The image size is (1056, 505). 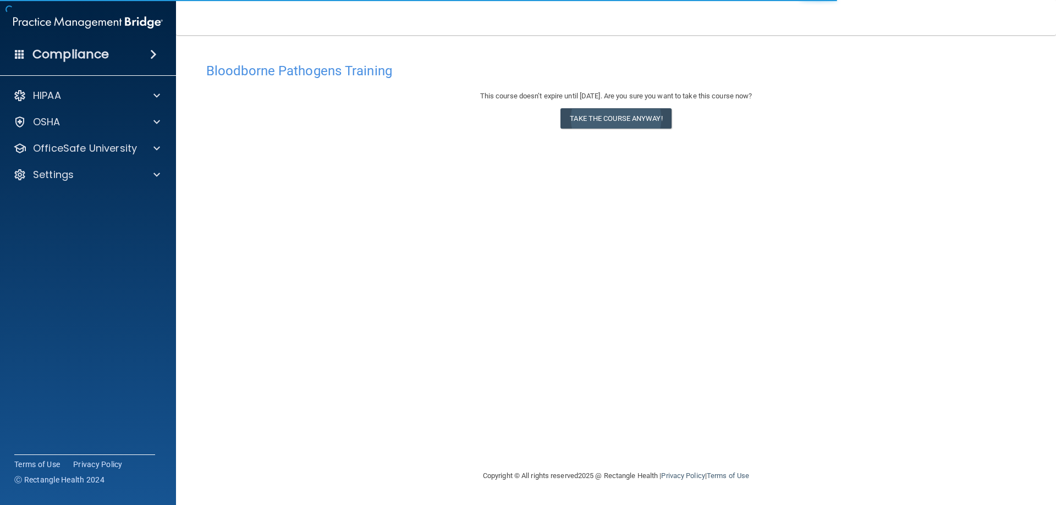 What do you see at coordinates (85, 148) in the screenshot?
I see `p: OfficeSafe University` at bounding box center [85, 148].